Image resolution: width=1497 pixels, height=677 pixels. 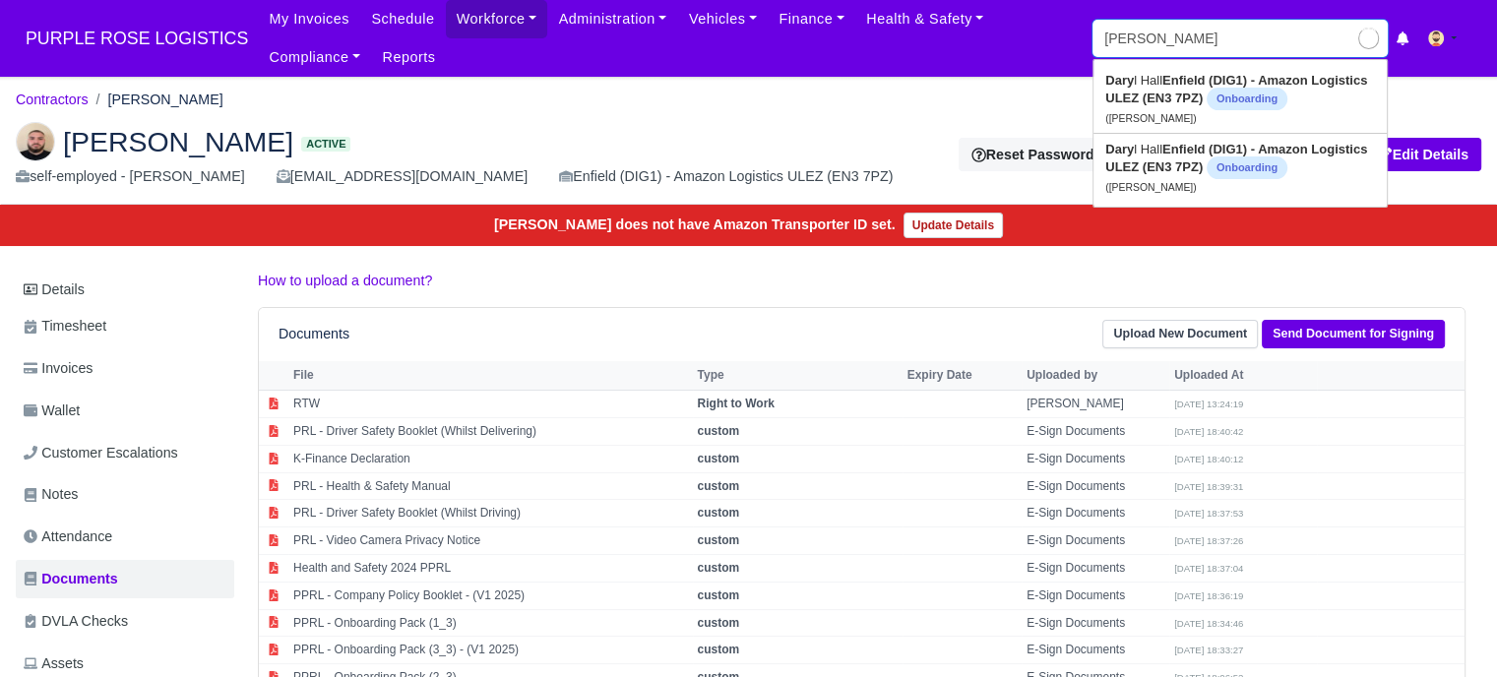 What do you see at coordinates (68, 536) in the screenshot?
I see `span: Attendance` at bounding box center [68, 536].